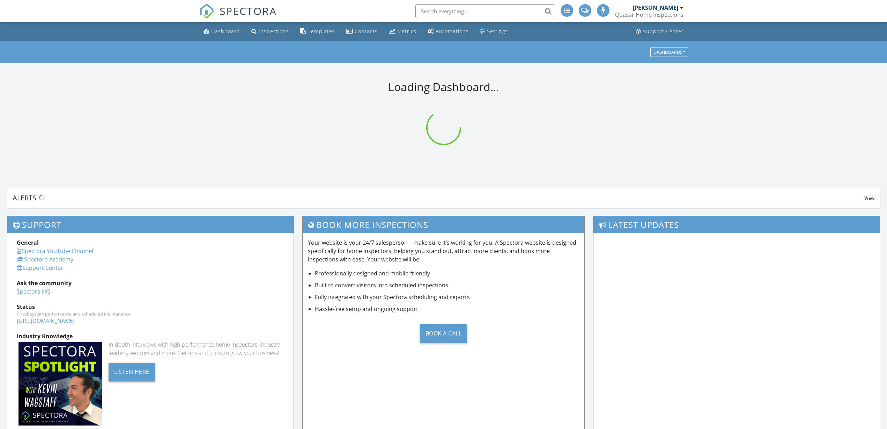  I want to click on a: Spectora YouTube Channel, so click(55, 251).